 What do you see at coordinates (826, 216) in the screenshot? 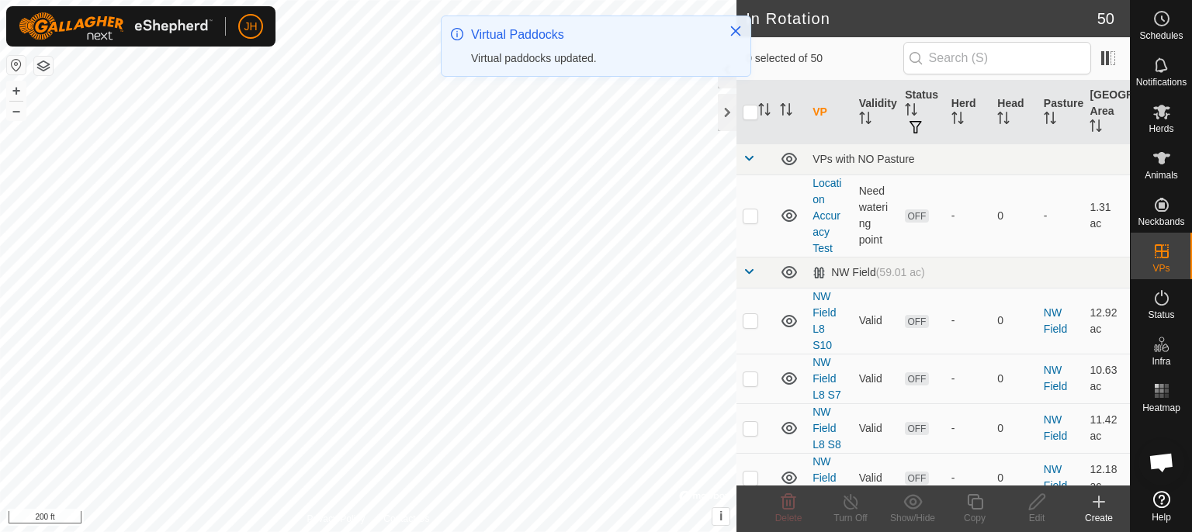
I see `a: Location Accuracy Test` at bounding box center [826, 216].